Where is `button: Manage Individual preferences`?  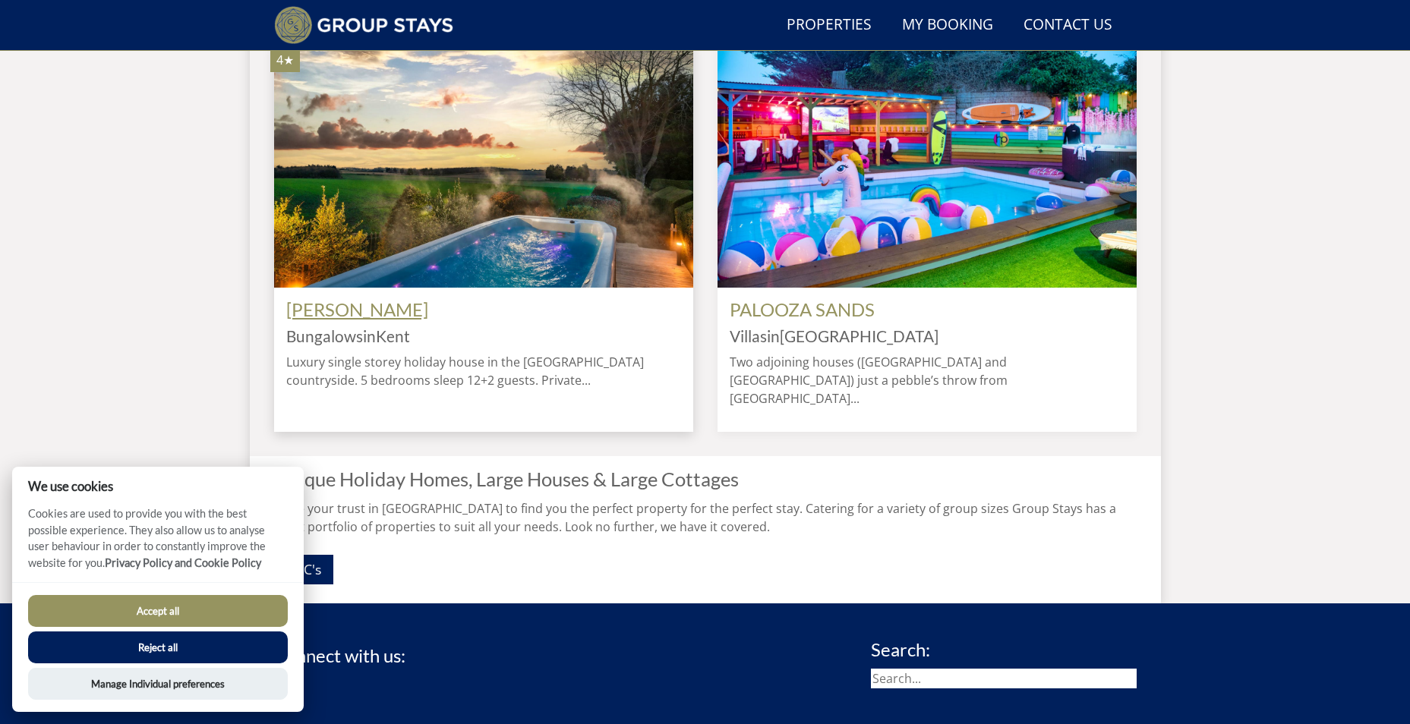
button: Manage Individual preferences is located at coordinates (158, 684).